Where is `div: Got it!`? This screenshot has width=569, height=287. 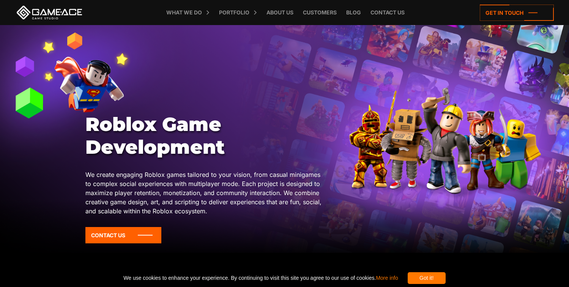 div: Got it! is located at coordinates (427, 278).